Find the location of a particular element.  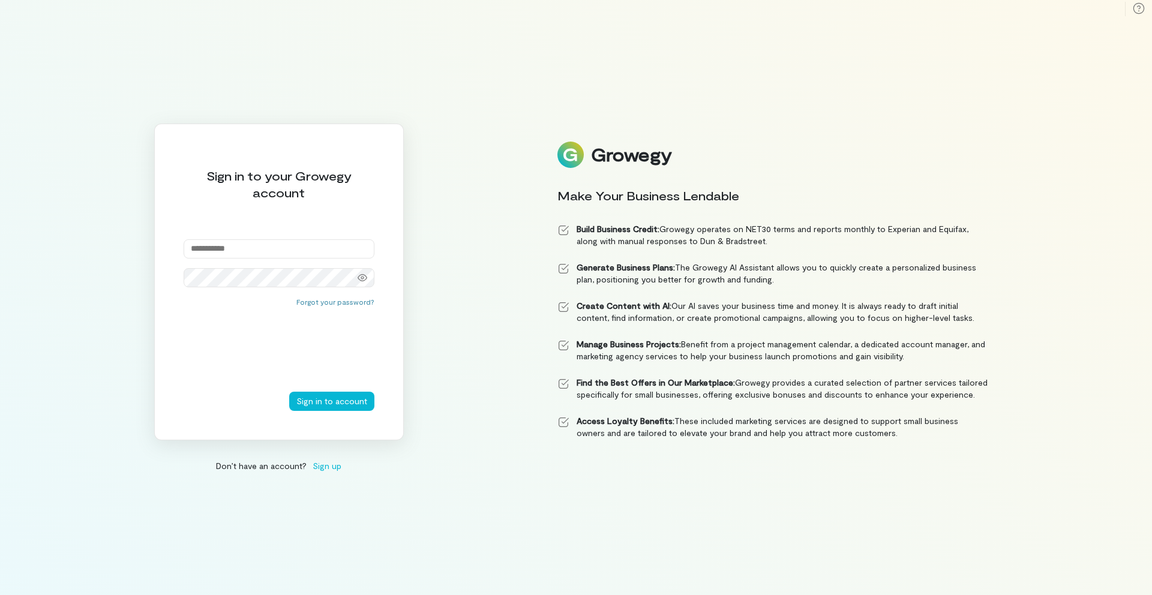

li: Our AI saves your business time and money. It is always ready to draft initial content, find info... is located at coordinates (773, 312).